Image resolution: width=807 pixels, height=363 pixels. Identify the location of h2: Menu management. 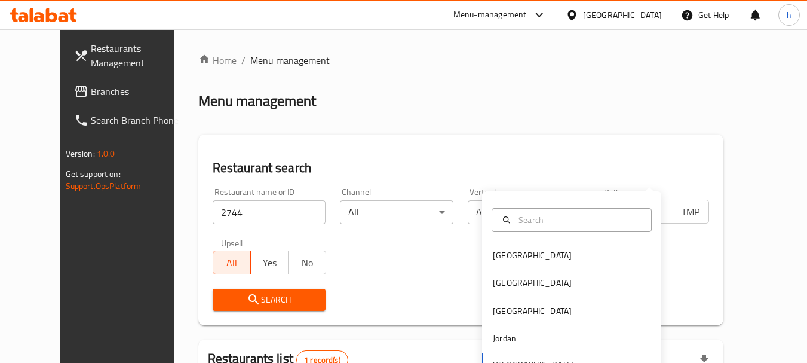
(257, 101).